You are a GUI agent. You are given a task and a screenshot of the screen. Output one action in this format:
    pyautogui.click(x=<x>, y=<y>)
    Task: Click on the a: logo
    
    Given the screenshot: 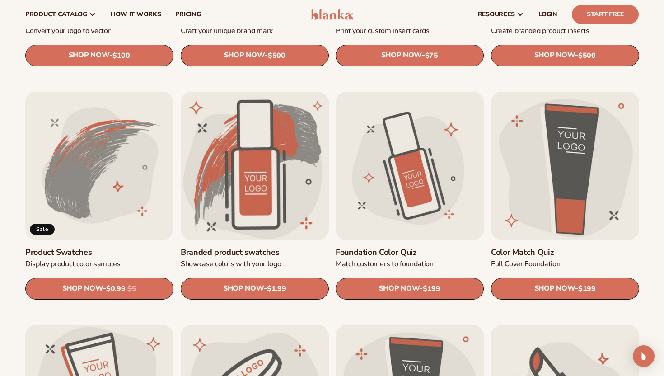 What is the action you would take?
    pyautogui.click(x=332, y=14)
    